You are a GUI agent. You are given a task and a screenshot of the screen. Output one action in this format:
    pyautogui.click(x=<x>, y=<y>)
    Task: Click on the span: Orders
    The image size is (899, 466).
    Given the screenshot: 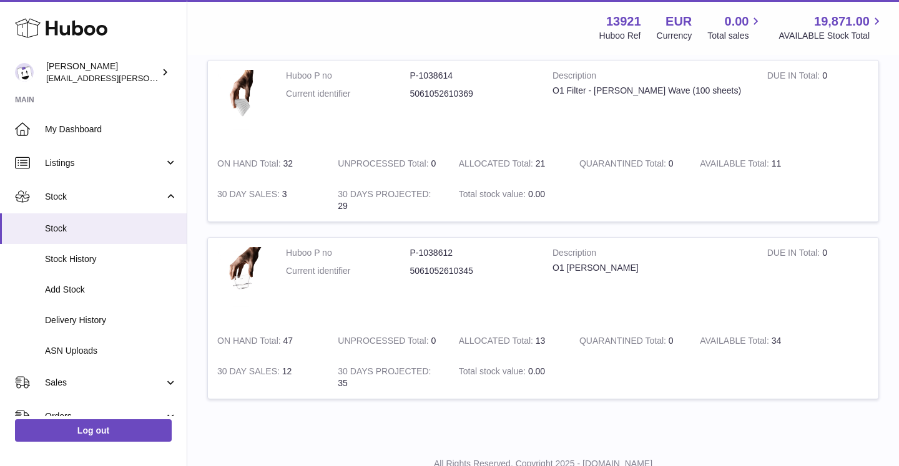 What is the action you would take?
    pyautogui.click(x=104, y=416)
    